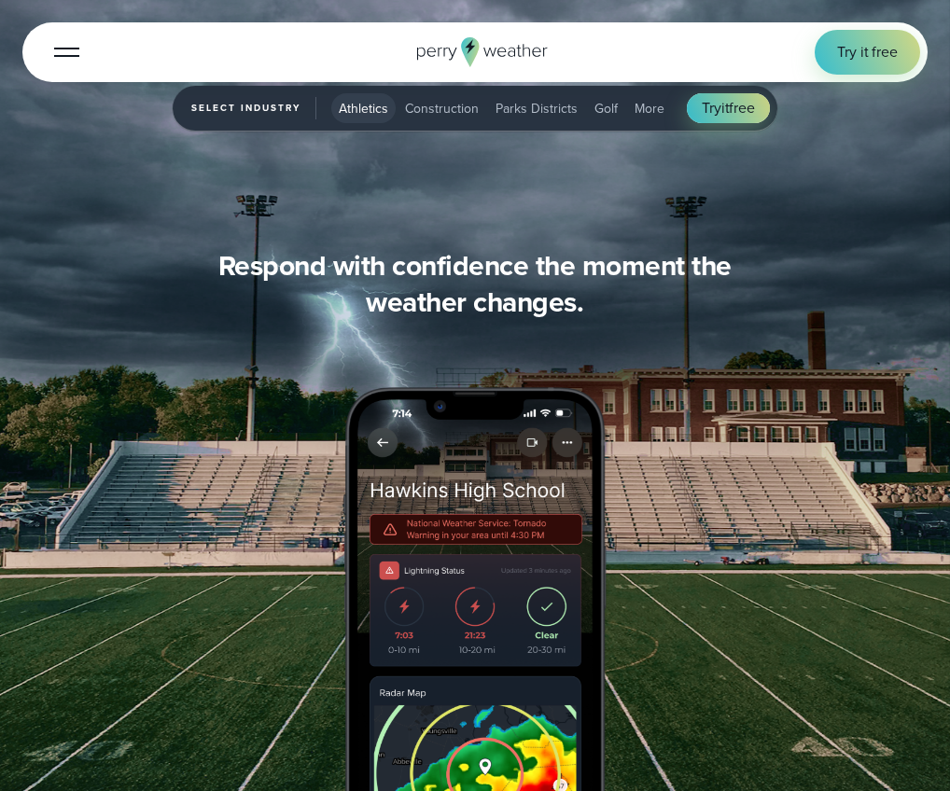  I want to click on span: Construction, so click(441, 108).